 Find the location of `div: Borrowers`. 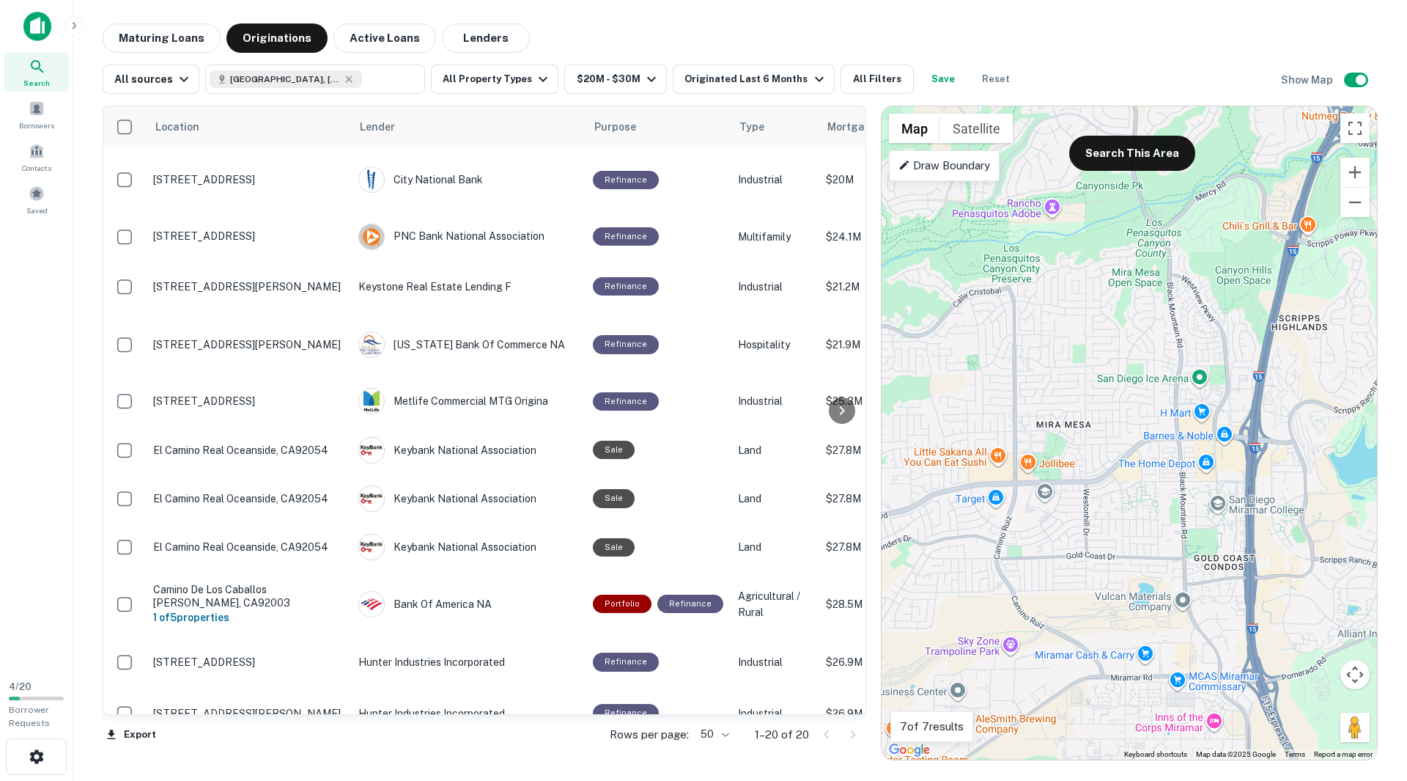

div: Borrowers is located at coordinates (37, 114).